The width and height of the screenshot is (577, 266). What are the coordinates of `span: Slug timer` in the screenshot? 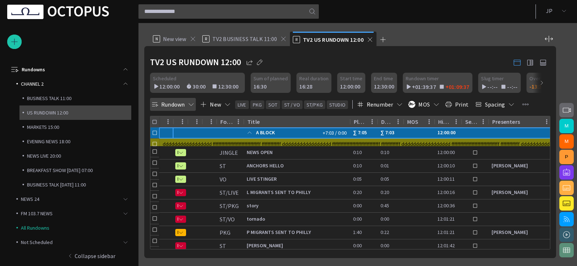 It's located at (492, 79).